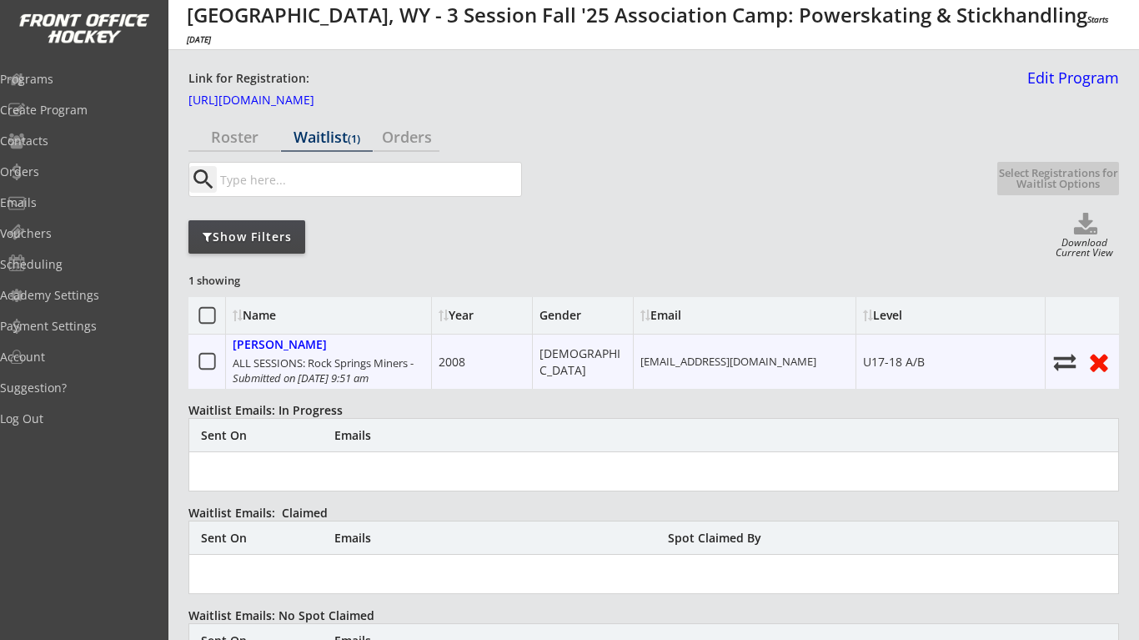 This screenshot has width=1139, height=640. Describe the element at coordinates (84, 28) in the screenshot. I see `img: FOH%20White%20Logo%20Transparent.png` at that location.